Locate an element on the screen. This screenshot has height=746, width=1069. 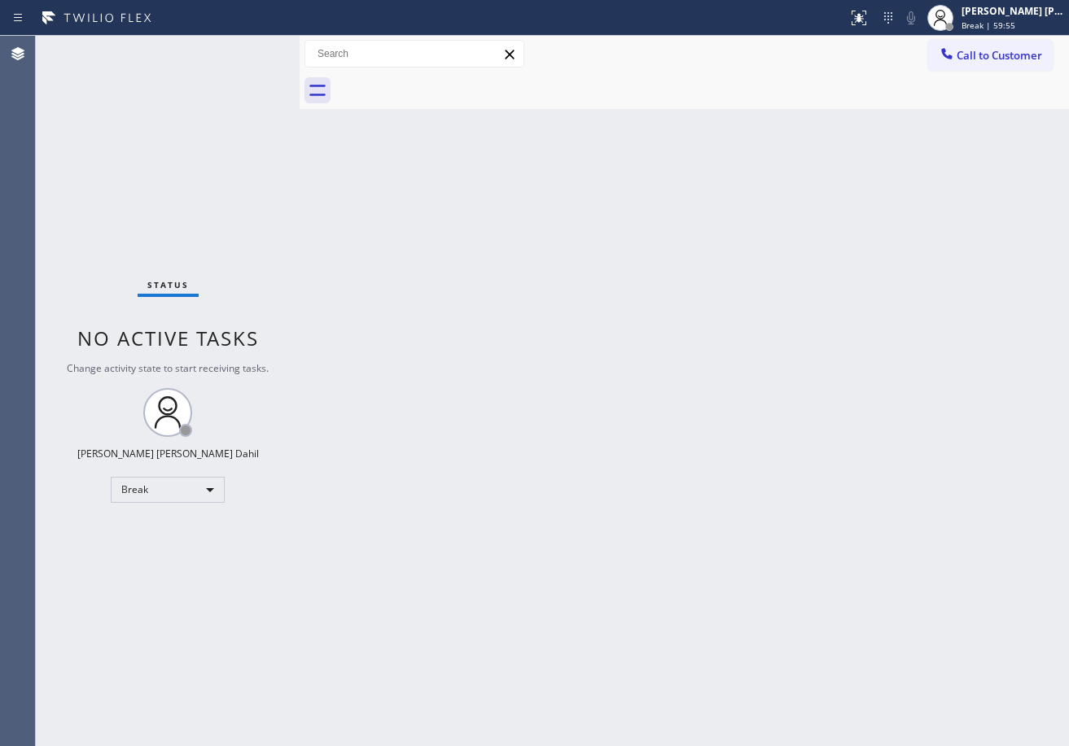
span: No active tasks is located at coordinates (168, 338).